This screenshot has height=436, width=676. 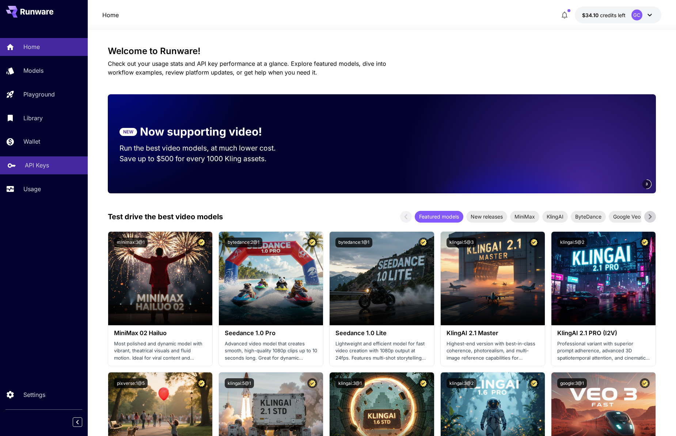 I want to click on div: GC, so click(x=636, y=15).